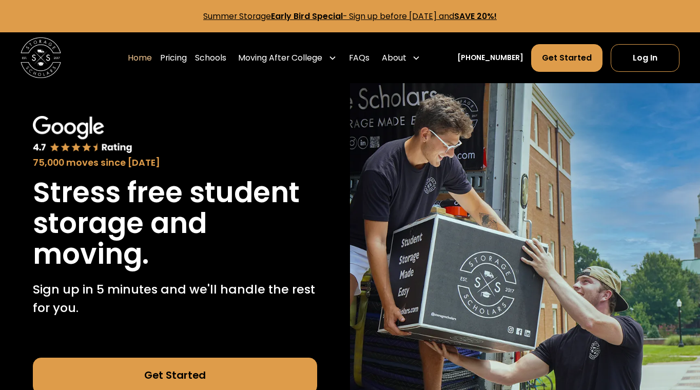  What do you see at coordinates (175, 298) in the screenshot?
I see `p: Sign up in 5 minutes and we'll handle the rest for you.` at bounding box center [175, 298].